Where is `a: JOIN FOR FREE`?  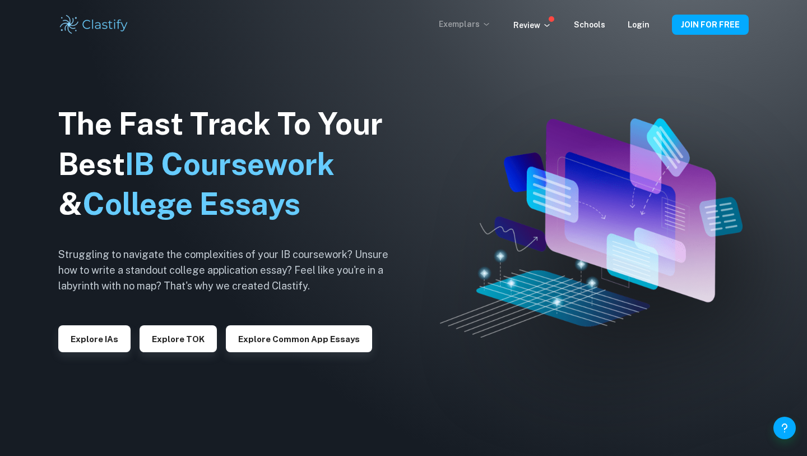 a: JOIN FOR FREE is located at coordinates (710, 25).